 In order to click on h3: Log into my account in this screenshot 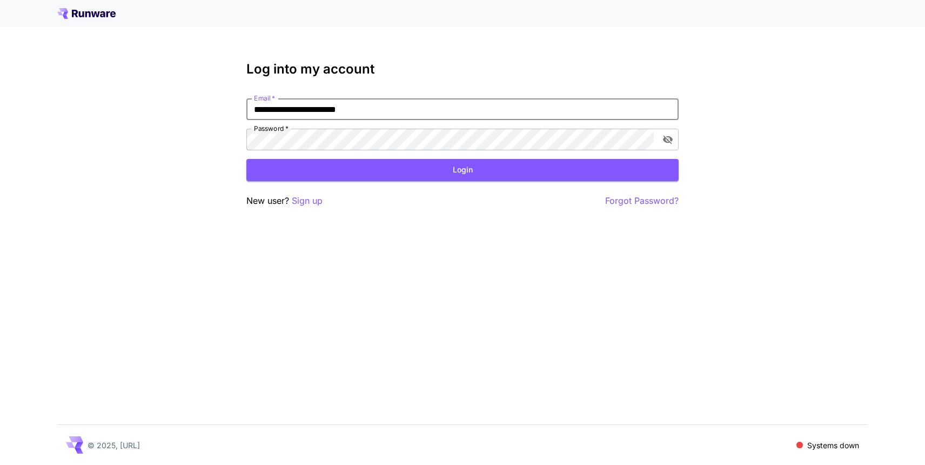, I will do `click(463, 69)`.